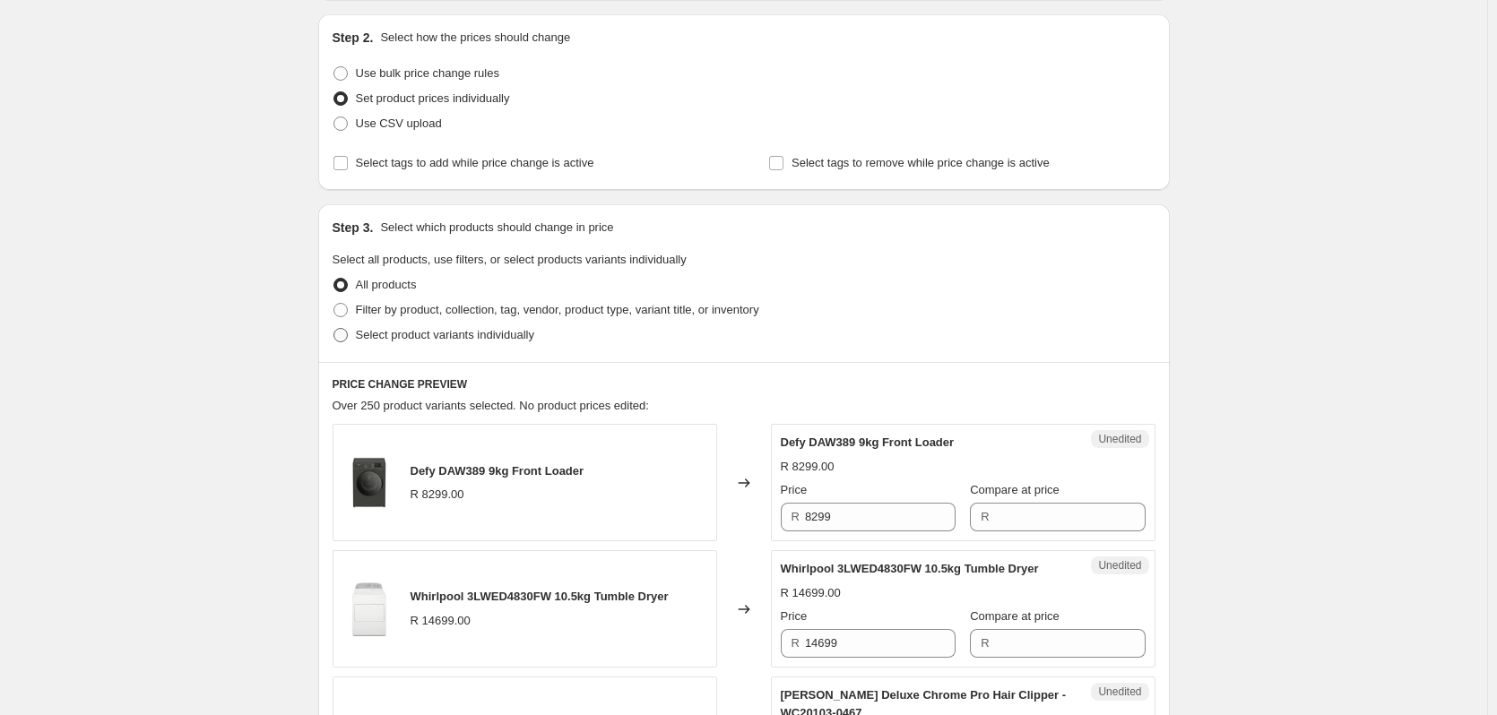 The width and height of the screenshot is (1497, 715). Describe the element at coordinates (369, 483) in the screenshot. I see `img: defy-daw389-9kg-front-loader-364526_80x.jpg` at that location.